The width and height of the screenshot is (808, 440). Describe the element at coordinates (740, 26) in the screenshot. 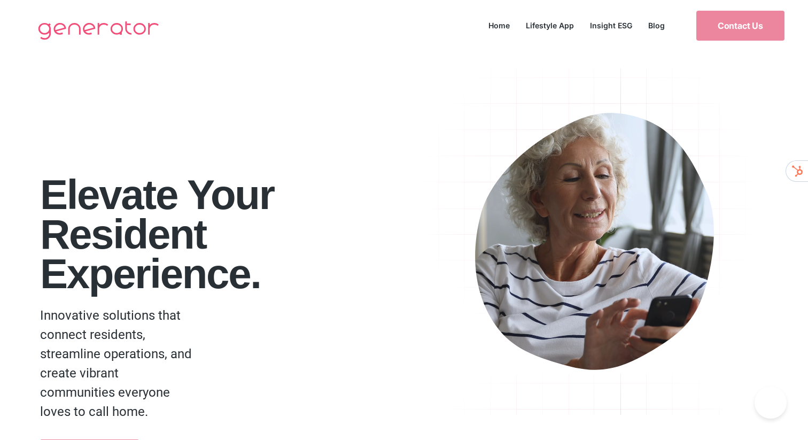

I see `a: Contact Us` at that location.